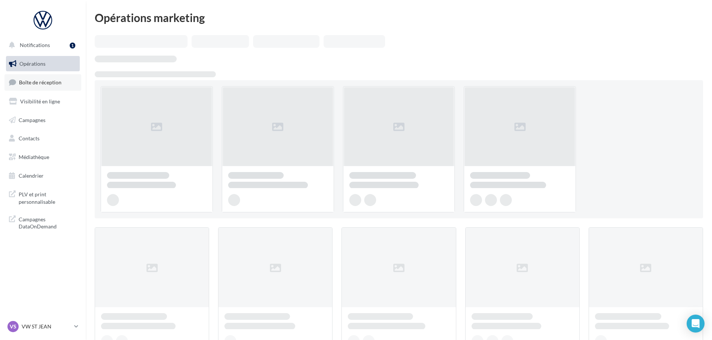  What do you see at coordinates (48, 222) in the screenshot?
I see `span: Campagnes DataOnDemand` at bounding box center [48, 222].